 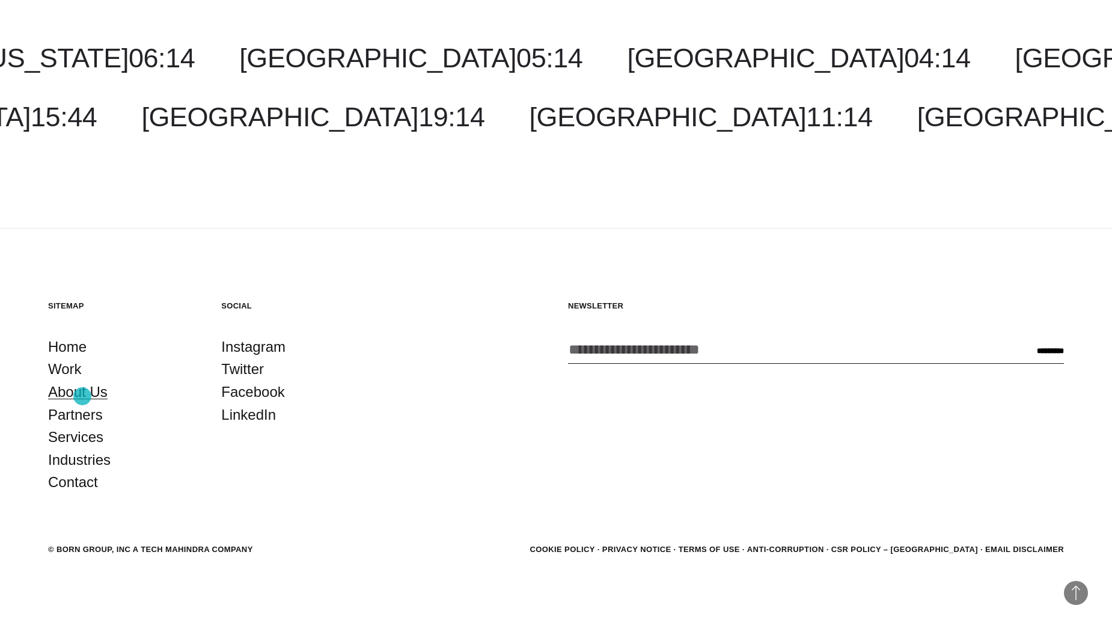 What do you see at coordinates (76, 437) in the screenshot?
I see `a: Services` at bounding box center [76, 437].